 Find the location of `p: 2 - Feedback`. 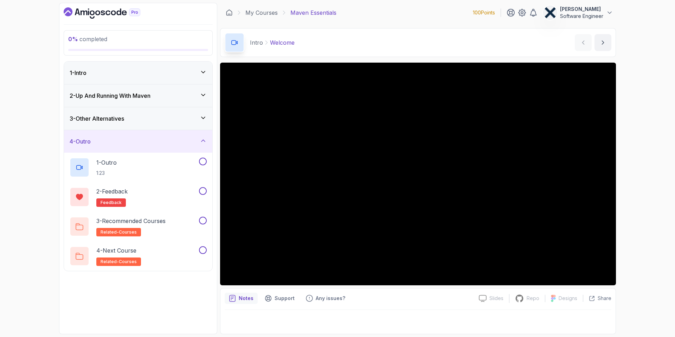

p: 2 - Feedback is located at coordinates (112, 191).